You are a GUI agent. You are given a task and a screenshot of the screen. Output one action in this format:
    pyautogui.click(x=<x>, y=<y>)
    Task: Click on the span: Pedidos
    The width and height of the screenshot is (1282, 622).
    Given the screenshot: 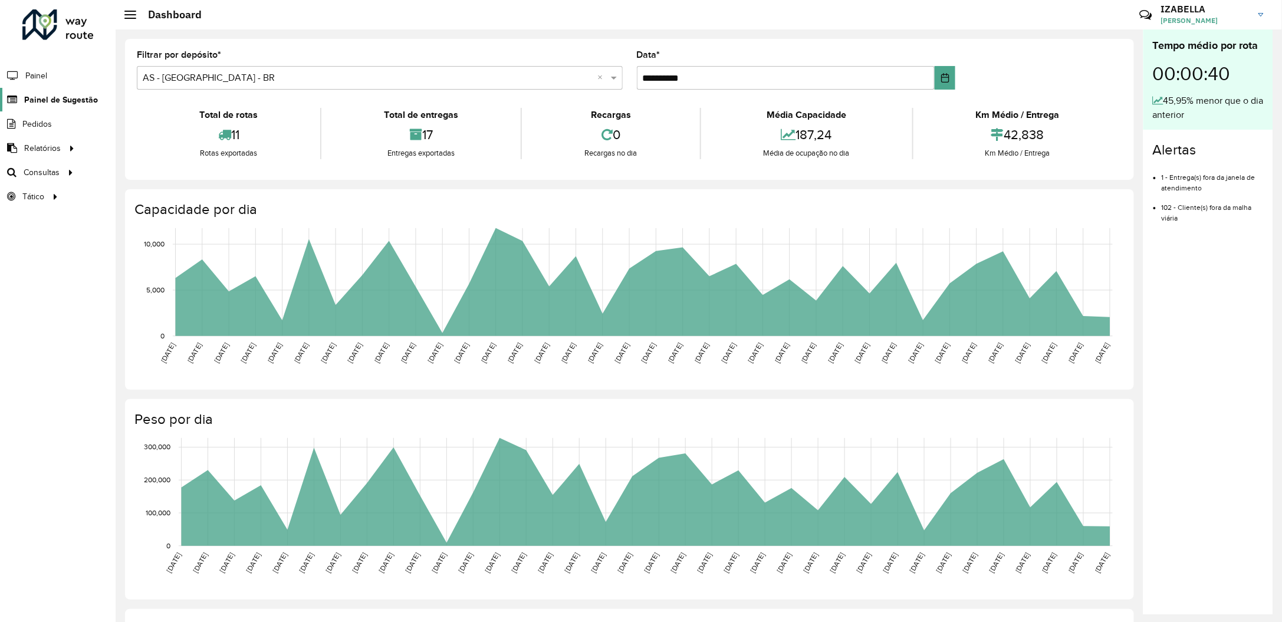 What is the action you would take?
    pyautogui.click(x=37, y=124)
    